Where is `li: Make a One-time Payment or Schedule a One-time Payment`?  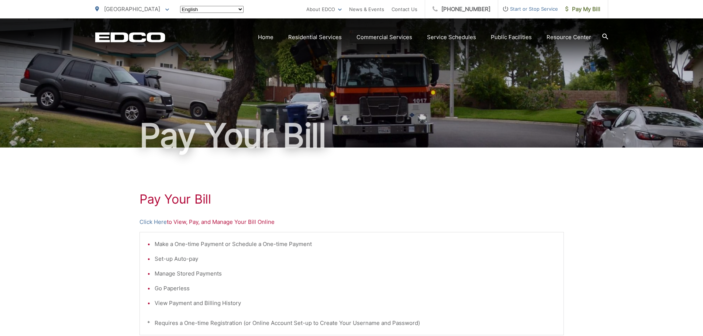
li: Make a One-time Payment or Schedule a One-time Payment is located at coordinates (355, 244).